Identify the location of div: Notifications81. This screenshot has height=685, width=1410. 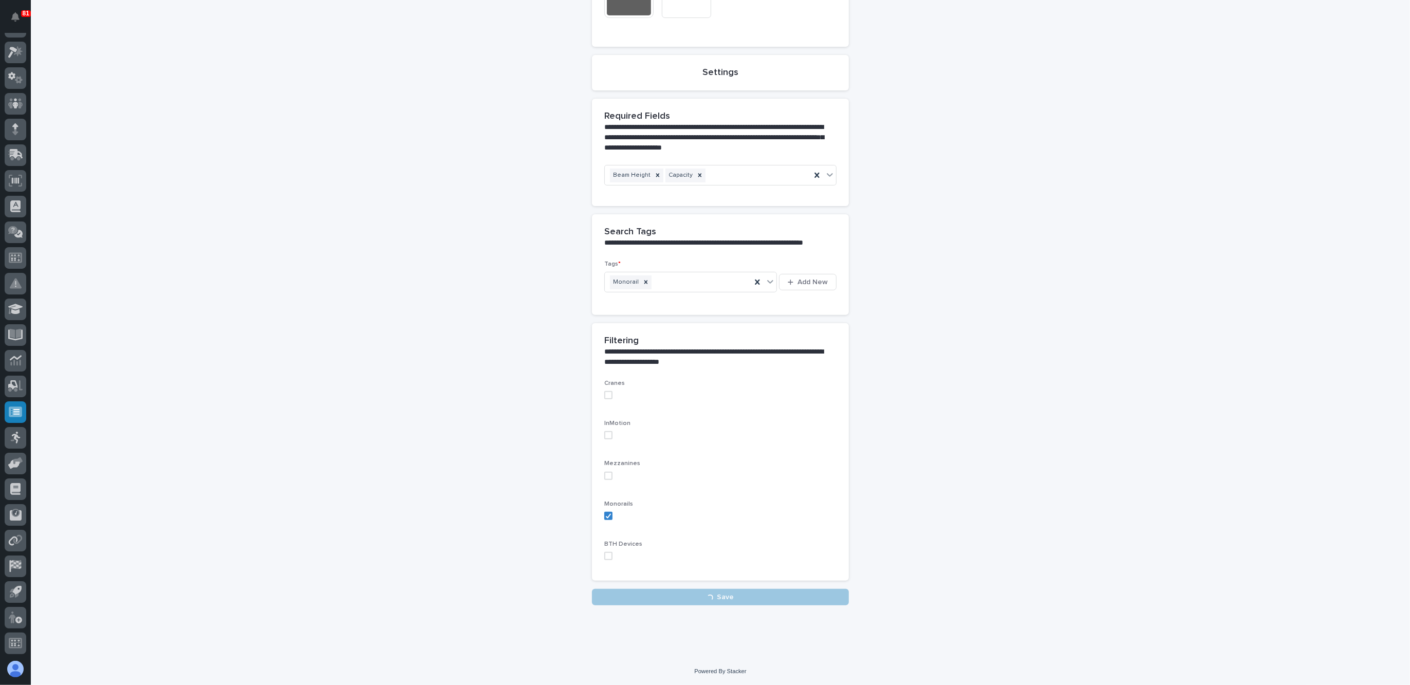
(20, 21).